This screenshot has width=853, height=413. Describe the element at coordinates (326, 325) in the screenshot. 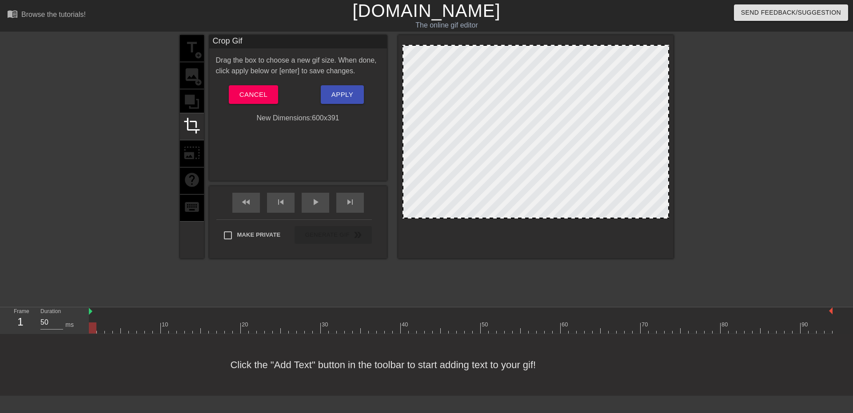

I see `div: 30` at that location.